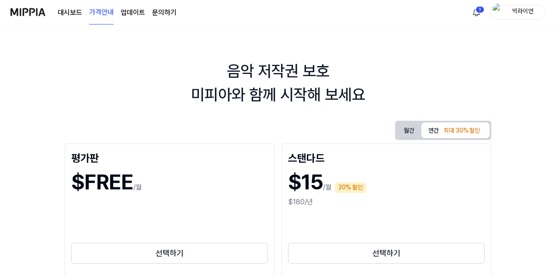 This screenshot has width=556, height=276. What do you see at coordinates (480, 10) in the screenshot?
I see `div: 1` at bounding box center [480, 10].